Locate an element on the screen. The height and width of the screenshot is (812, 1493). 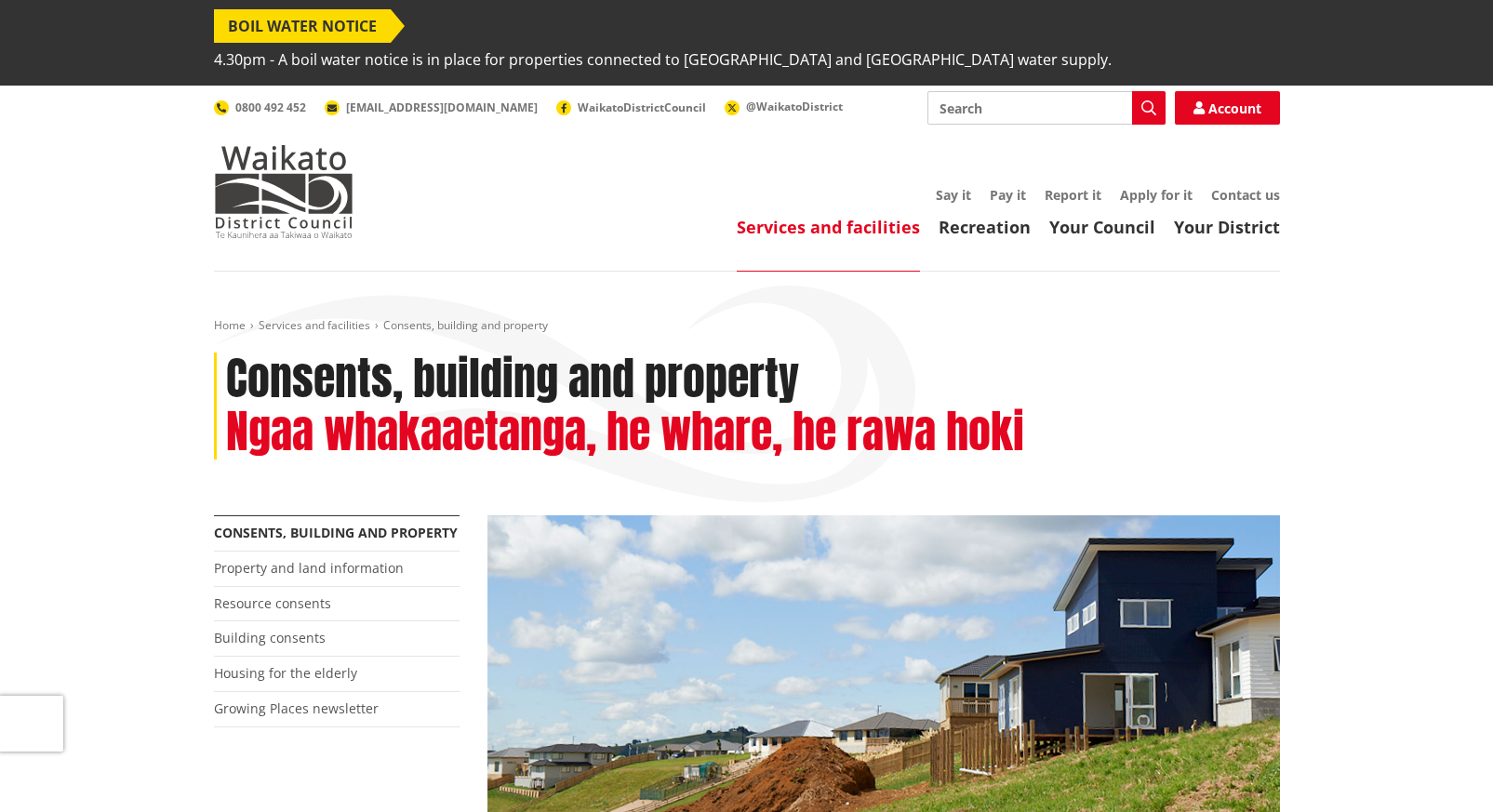
h1: Consents, building and property is located at coordinates (513, 379).